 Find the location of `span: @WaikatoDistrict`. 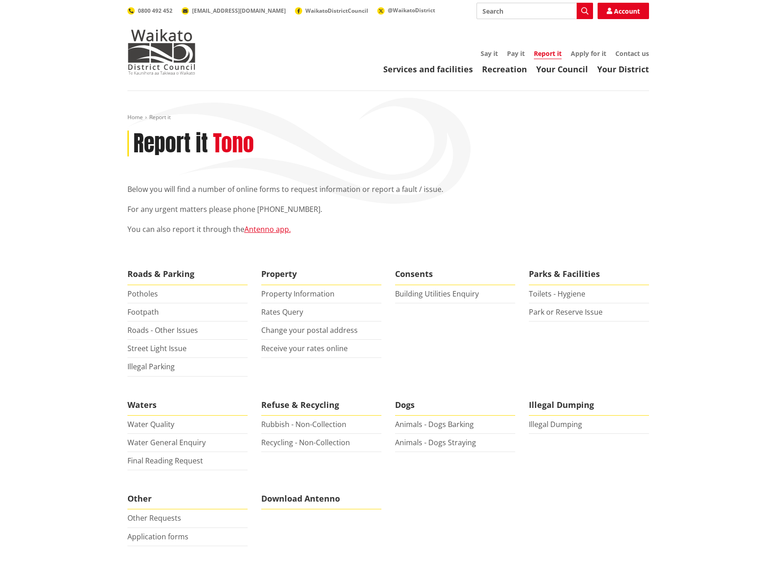

span: @WaikatoDistrict is located at coordinates (411, 10).